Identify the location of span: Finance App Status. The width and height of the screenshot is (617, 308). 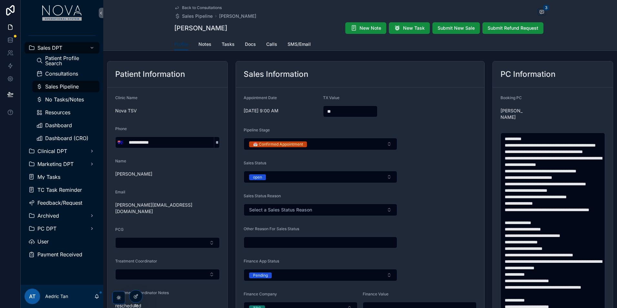
(261, 261).